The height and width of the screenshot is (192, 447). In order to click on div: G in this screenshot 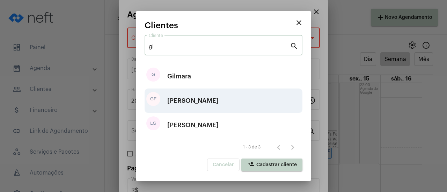, I will do `click(153, 75)`.